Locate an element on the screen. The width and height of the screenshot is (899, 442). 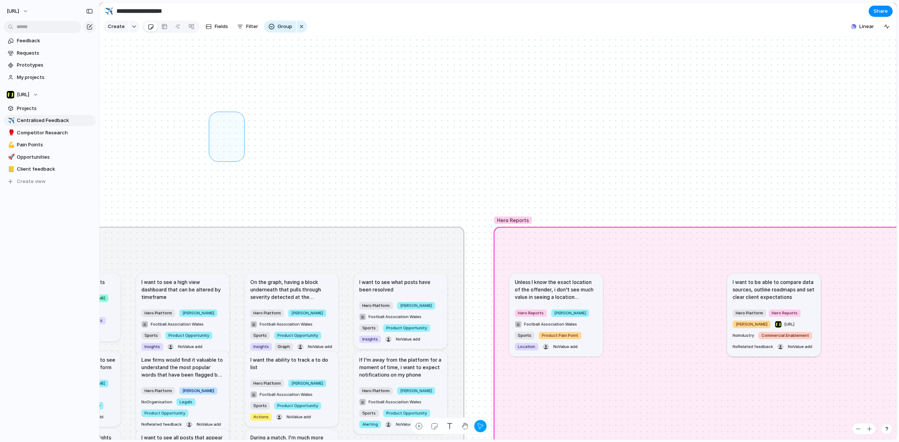
span: Requests is located at coordinates (55, 53).